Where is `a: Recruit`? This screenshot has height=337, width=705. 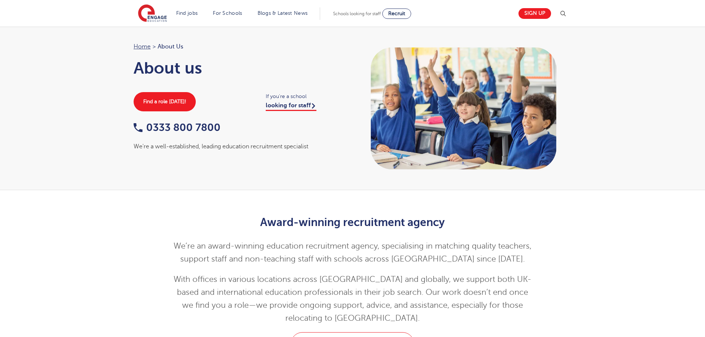
a: Recruit is located at coordinates (397, 14).